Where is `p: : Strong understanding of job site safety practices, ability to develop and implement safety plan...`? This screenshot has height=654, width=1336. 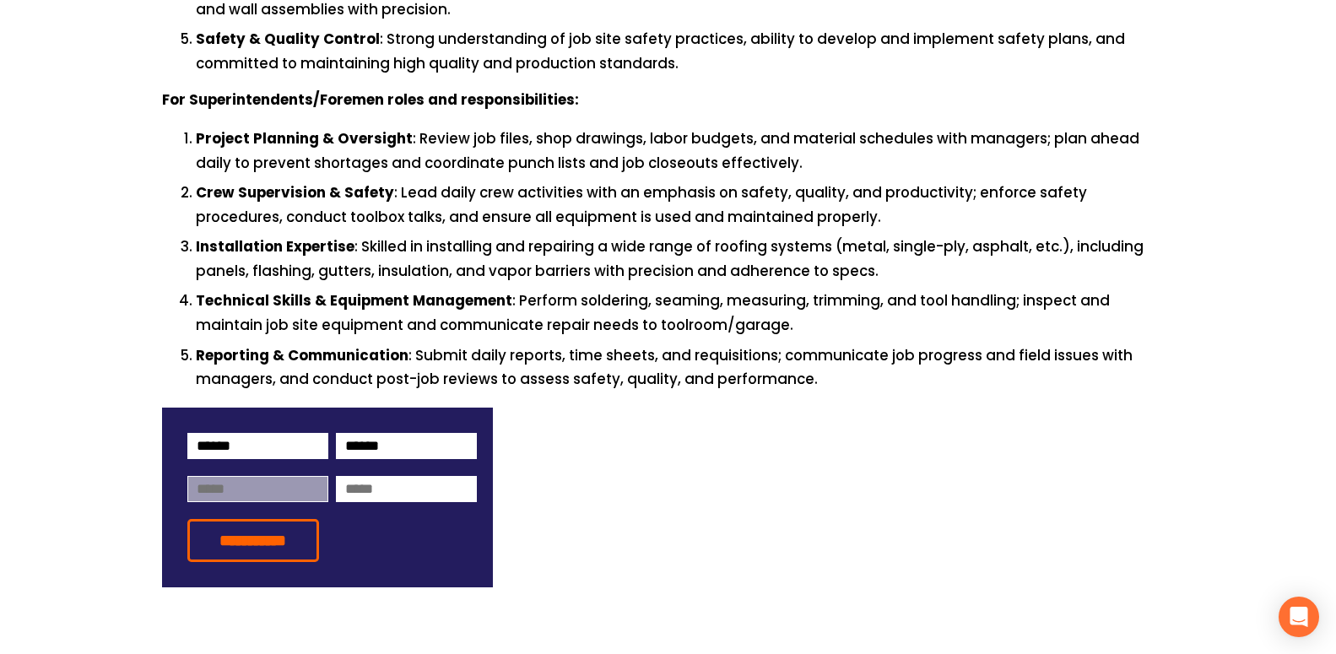
p: : Strong understanding of job site safety practices, ability to develop and implement safety plan... is located at coordinates (685, 51).